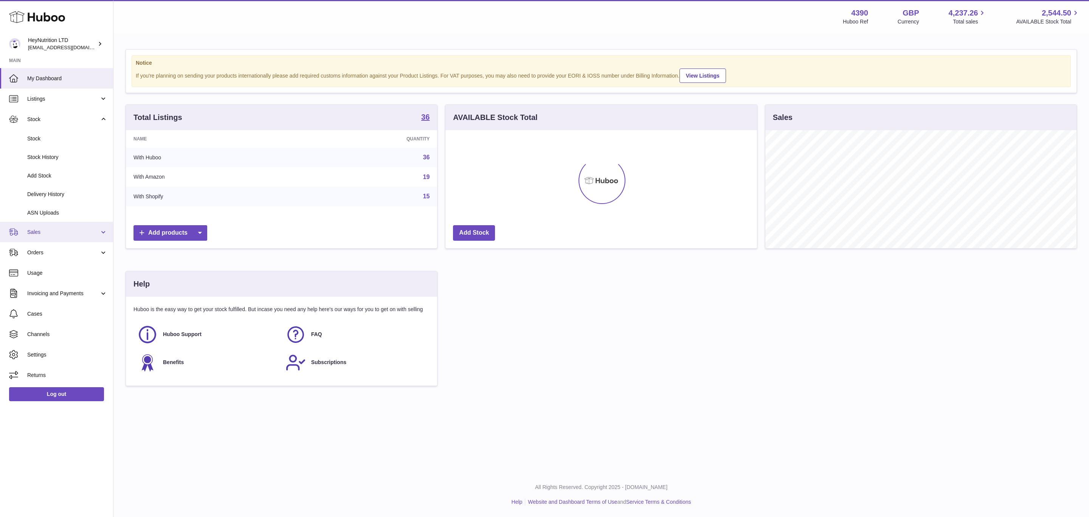 The height and width of the screenshot is (517, 1089). I want to click on span: Usage, so click(67, 273).